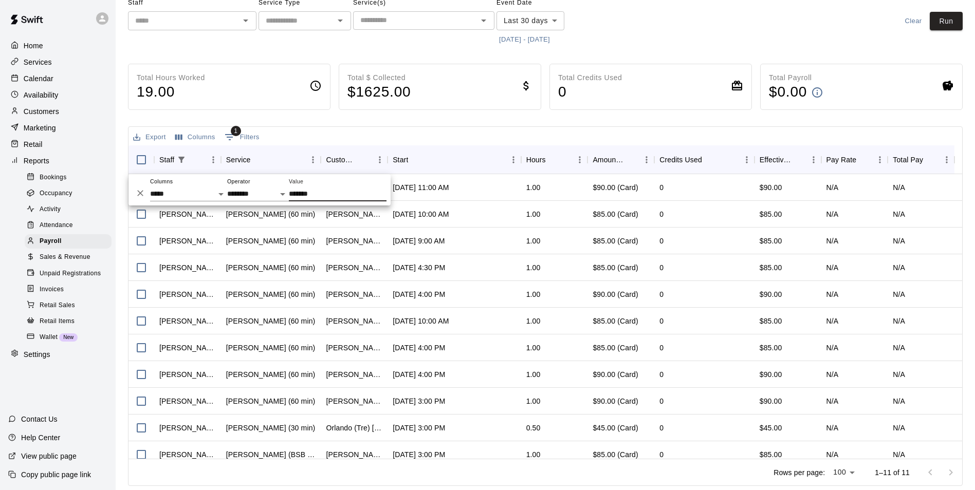 The height and width of the screenshot is (490, 975). I want to click on div: Joaquin Silva, so click(354, 241).